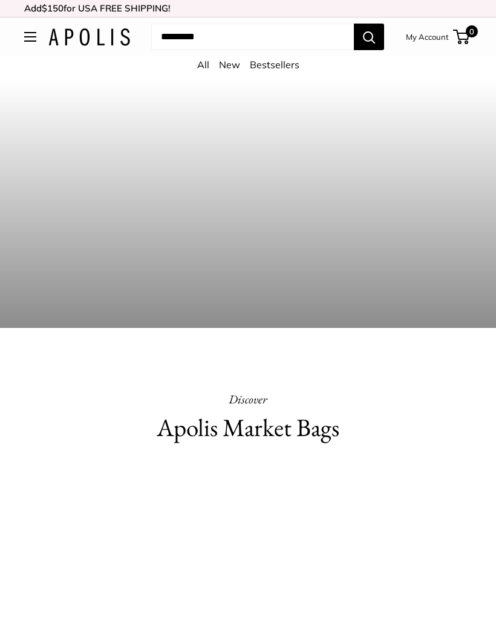  I want to click on button: Search, so click(369, 37).